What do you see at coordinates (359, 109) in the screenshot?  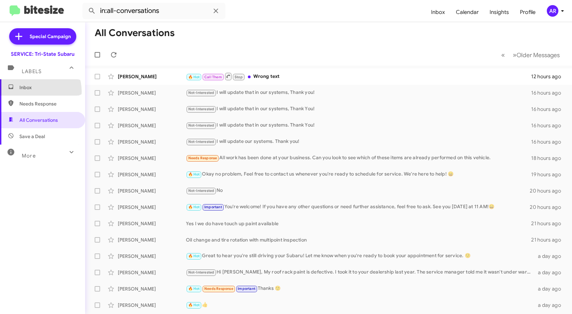 I see `div: I will update that in our systems, Thank You!` at bounding box center [359, 109].